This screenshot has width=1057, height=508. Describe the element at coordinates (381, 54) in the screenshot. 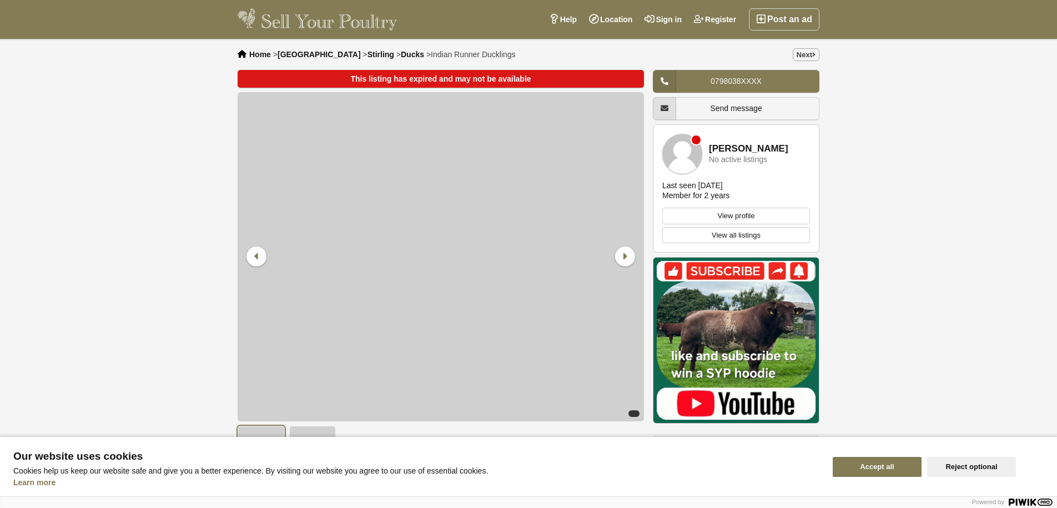

I see `a: Stirling` at that location.